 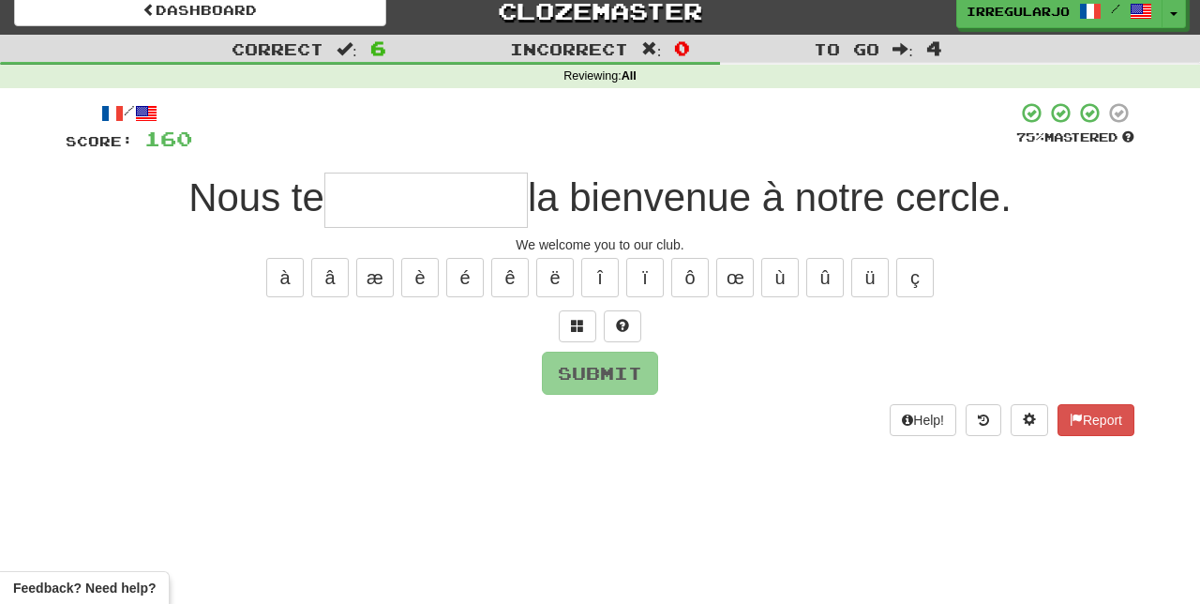 I want to click on button: ë, so click(x=555, y=278).